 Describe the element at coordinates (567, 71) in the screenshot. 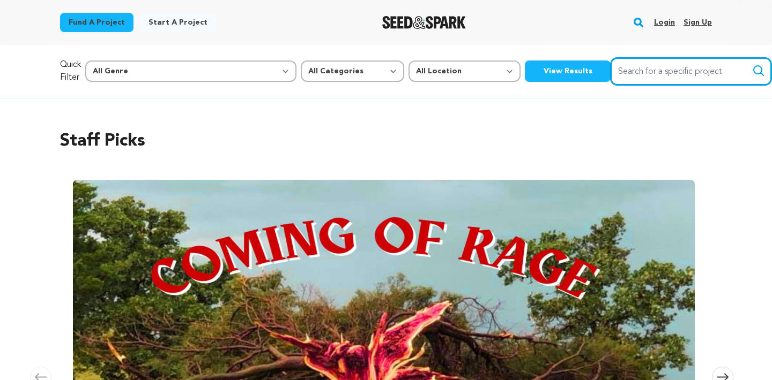

I see `button: View Results` at that location.